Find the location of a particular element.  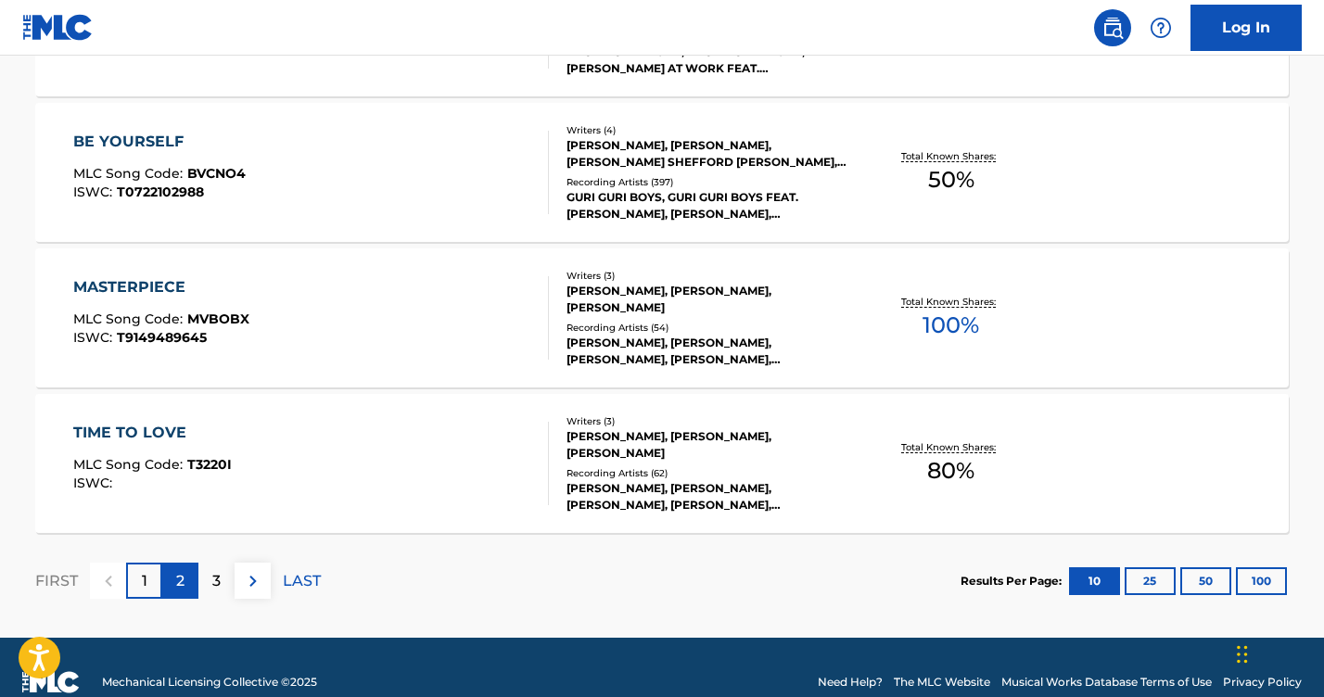

span: 50 % is located at coordinates (951, 180).